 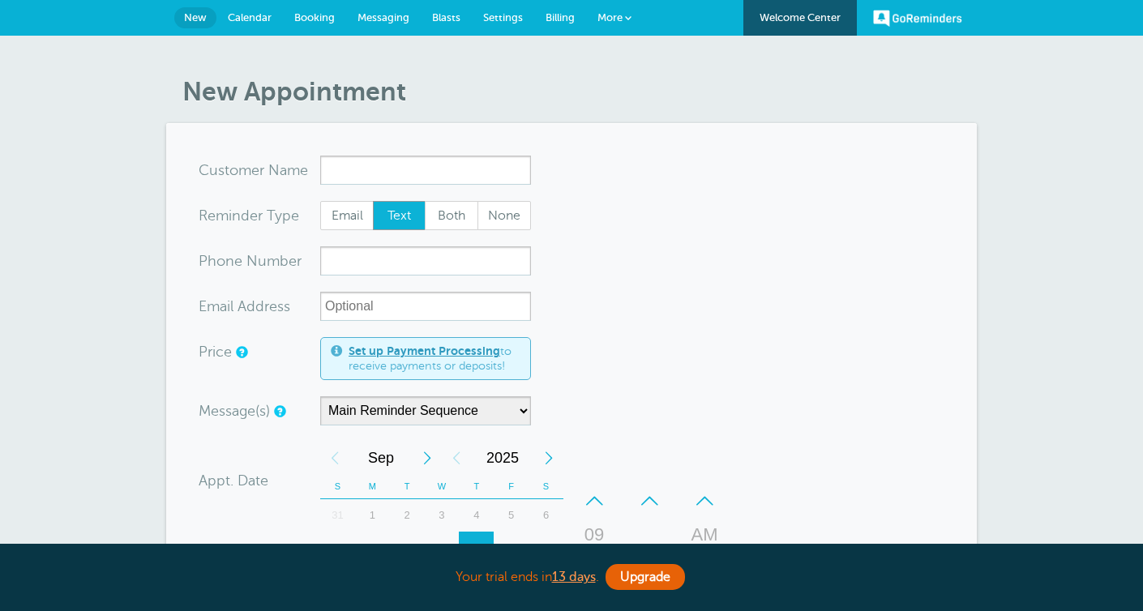 I want to click on div: mber, so click(x=260, y=261).